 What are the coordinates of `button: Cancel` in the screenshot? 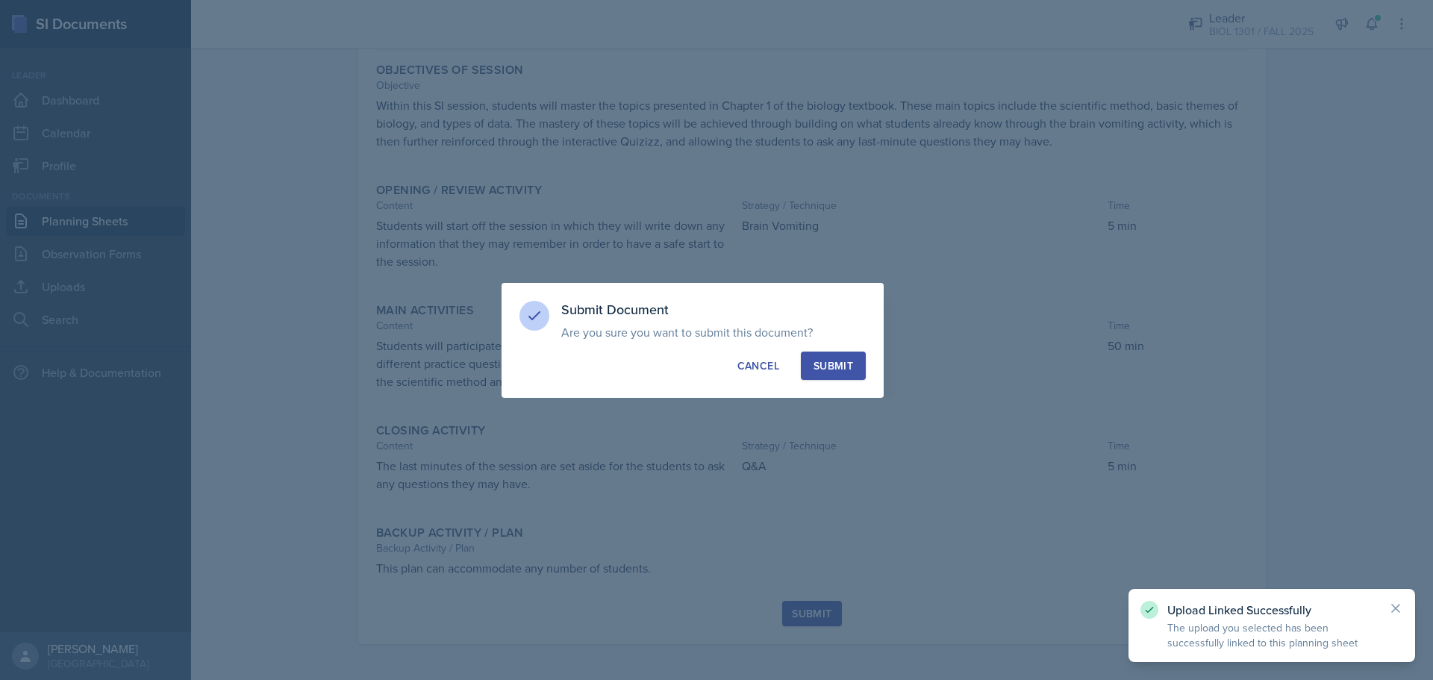 It's located at (758, 366).